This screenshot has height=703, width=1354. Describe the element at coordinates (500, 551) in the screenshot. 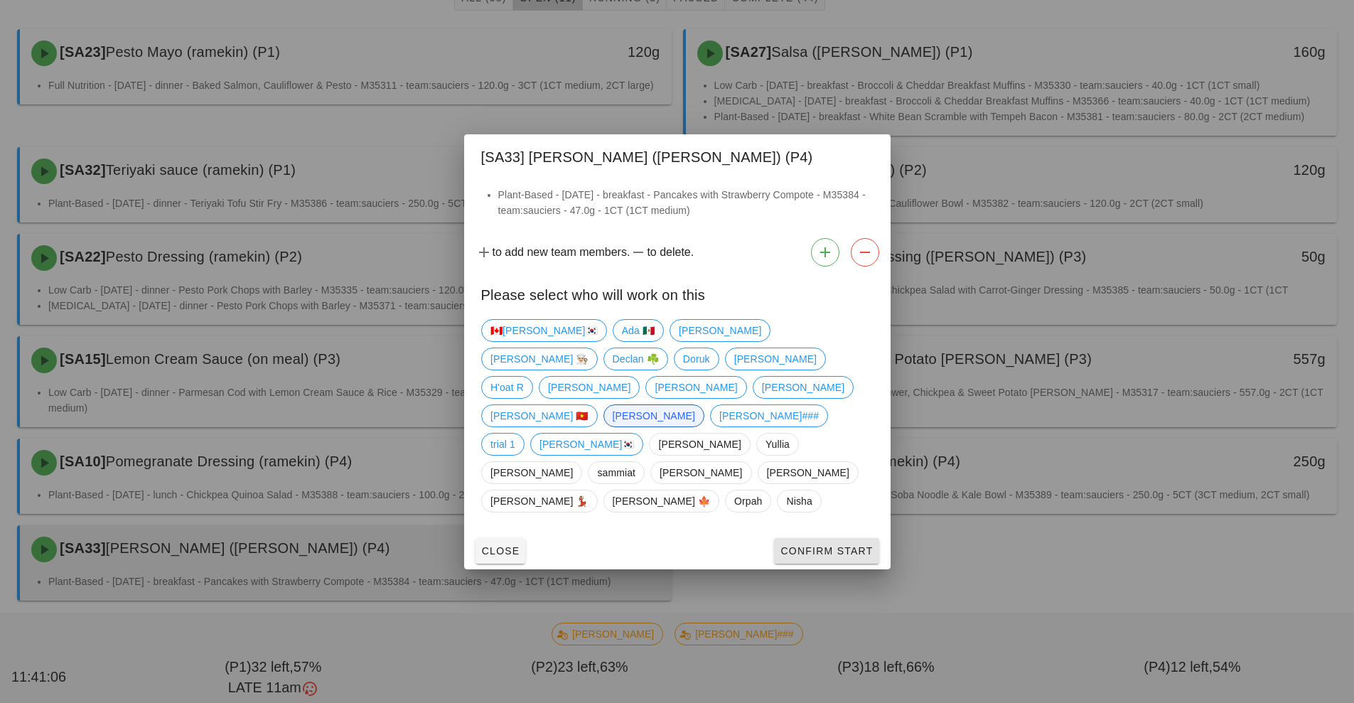

I see `span: Close` at that location.